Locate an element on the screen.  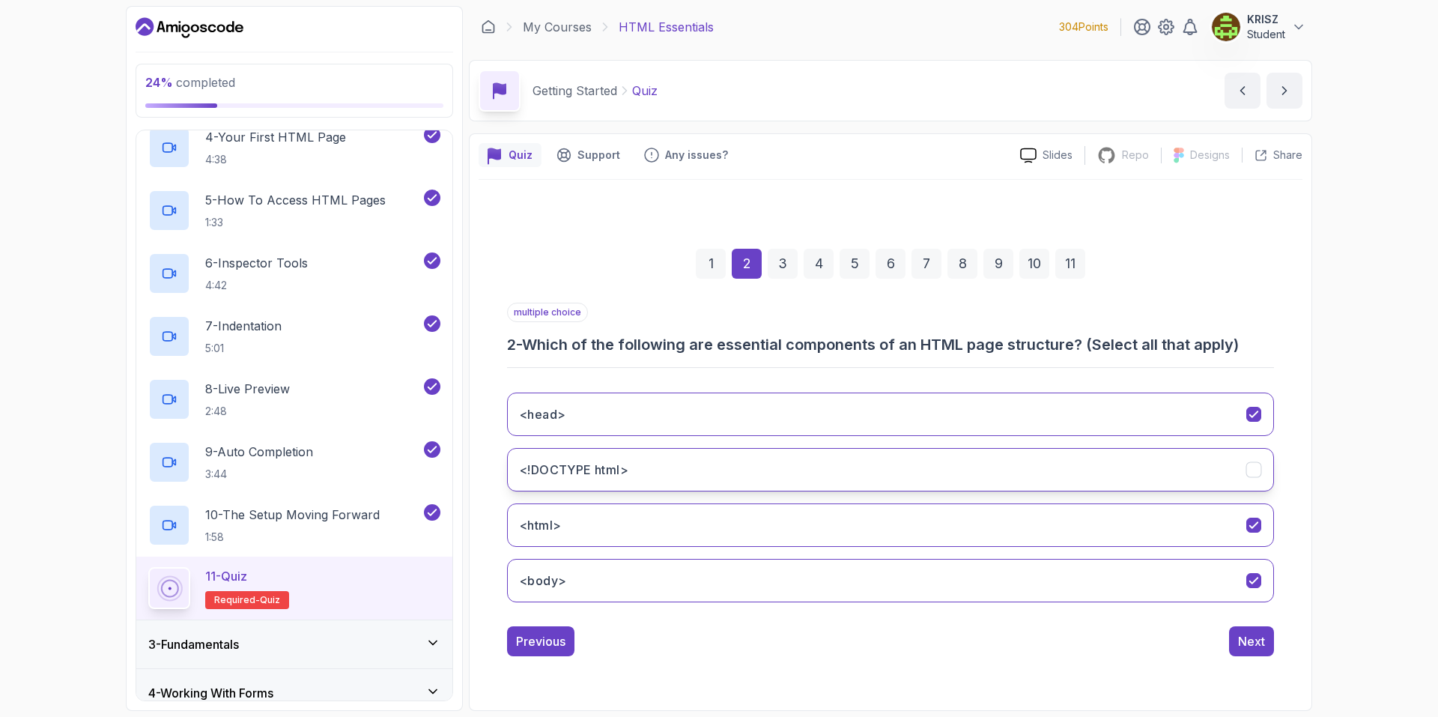
button: Support button is located at coordinates (588, 155).